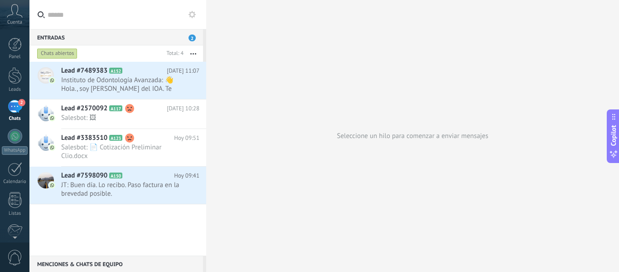  What do you see at coordinates (84, 108) in the screenshot?
I see `span: Lead #2570092` at bounding box center [84, 108].